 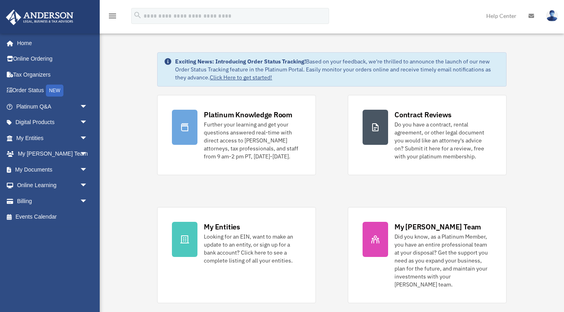 What do you see at coordinates (423, 114) in the screenshot?
I see `div: Contract Reviews` at bounding box center [423, 114].